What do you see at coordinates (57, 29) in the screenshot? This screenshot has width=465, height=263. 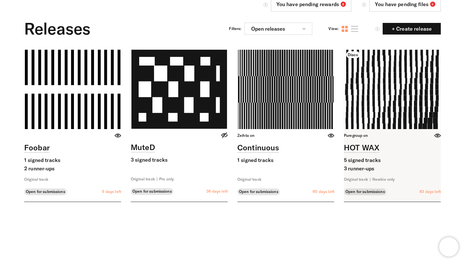 I see `div: Releases` at bounding box center [57, 29].